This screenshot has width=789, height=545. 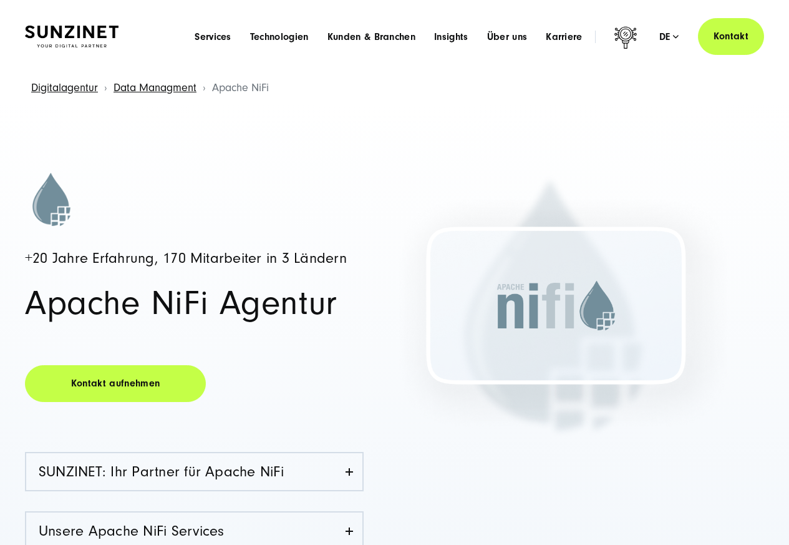 I want to click on h4: +20 Jahre Erfahrung, 170 Mitarbeiter in 3 Ländern, so click(x=194, y=258).